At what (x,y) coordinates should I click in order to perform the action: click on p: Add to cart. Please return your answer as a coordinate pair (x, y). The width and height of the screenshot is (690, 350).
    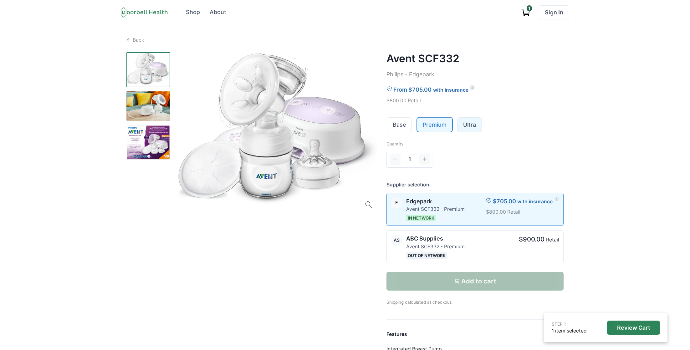
    Looking at the image, I should click on (478, 281).